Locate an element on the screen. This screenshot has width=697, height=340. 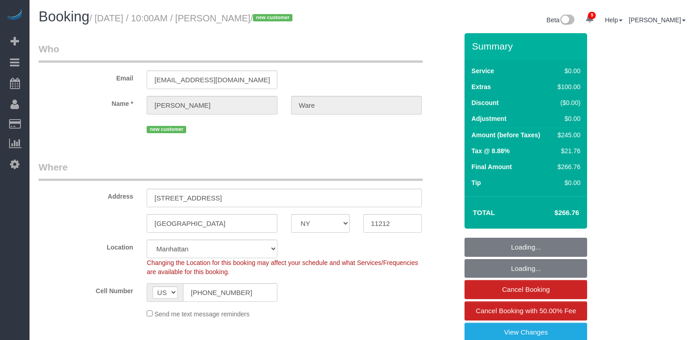
div: $266.76 is located at coordinates (567, 167).